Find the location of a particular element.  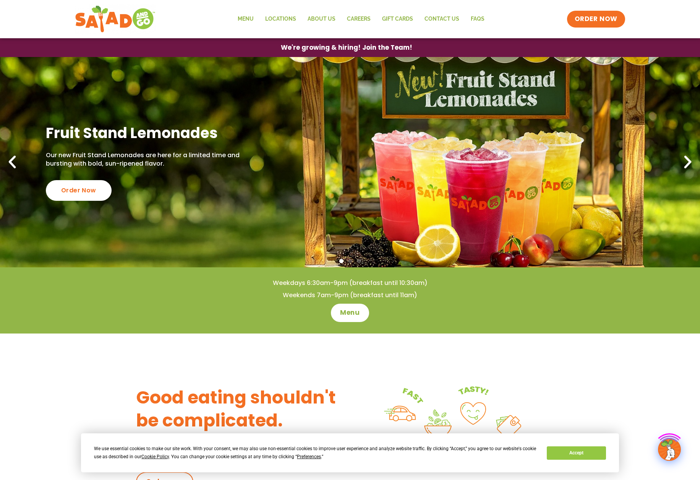

a: Careers is located at coordinates (359, 19).